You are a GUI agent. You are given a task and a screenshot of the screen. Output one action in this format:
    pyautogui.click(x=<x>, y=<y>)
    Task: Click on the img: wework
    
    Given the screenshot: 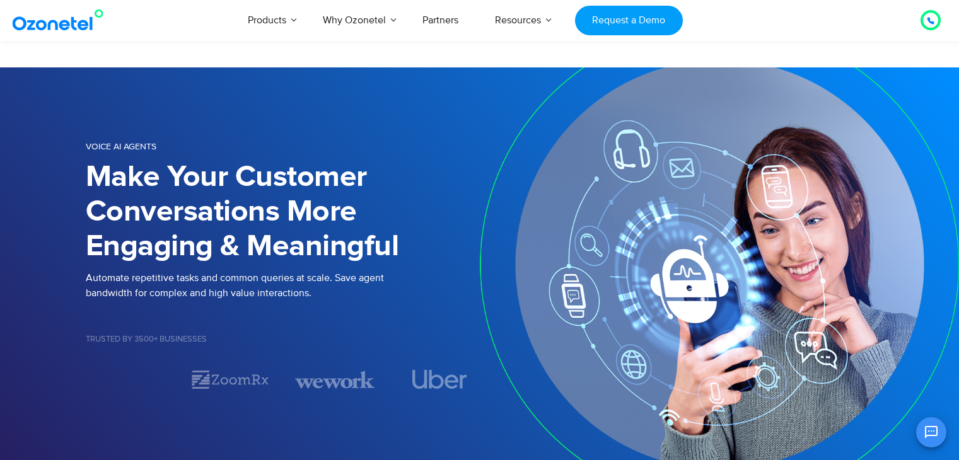 What is the action you would take?
    pyautogui.click(x=335, y=380)
    